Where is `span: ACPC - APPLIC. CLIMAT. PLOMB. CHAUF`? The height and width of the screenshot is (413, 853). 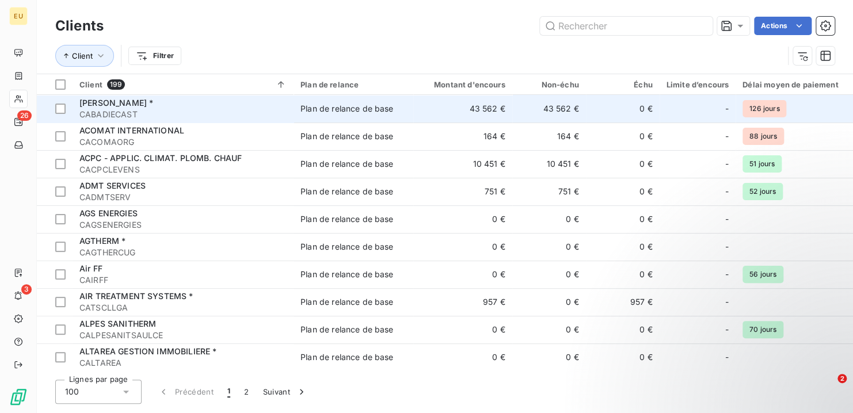 span: ACPC - APPLIC. CLIMAT. PLOMB. CHAUF is located at coordinates (161, 158).